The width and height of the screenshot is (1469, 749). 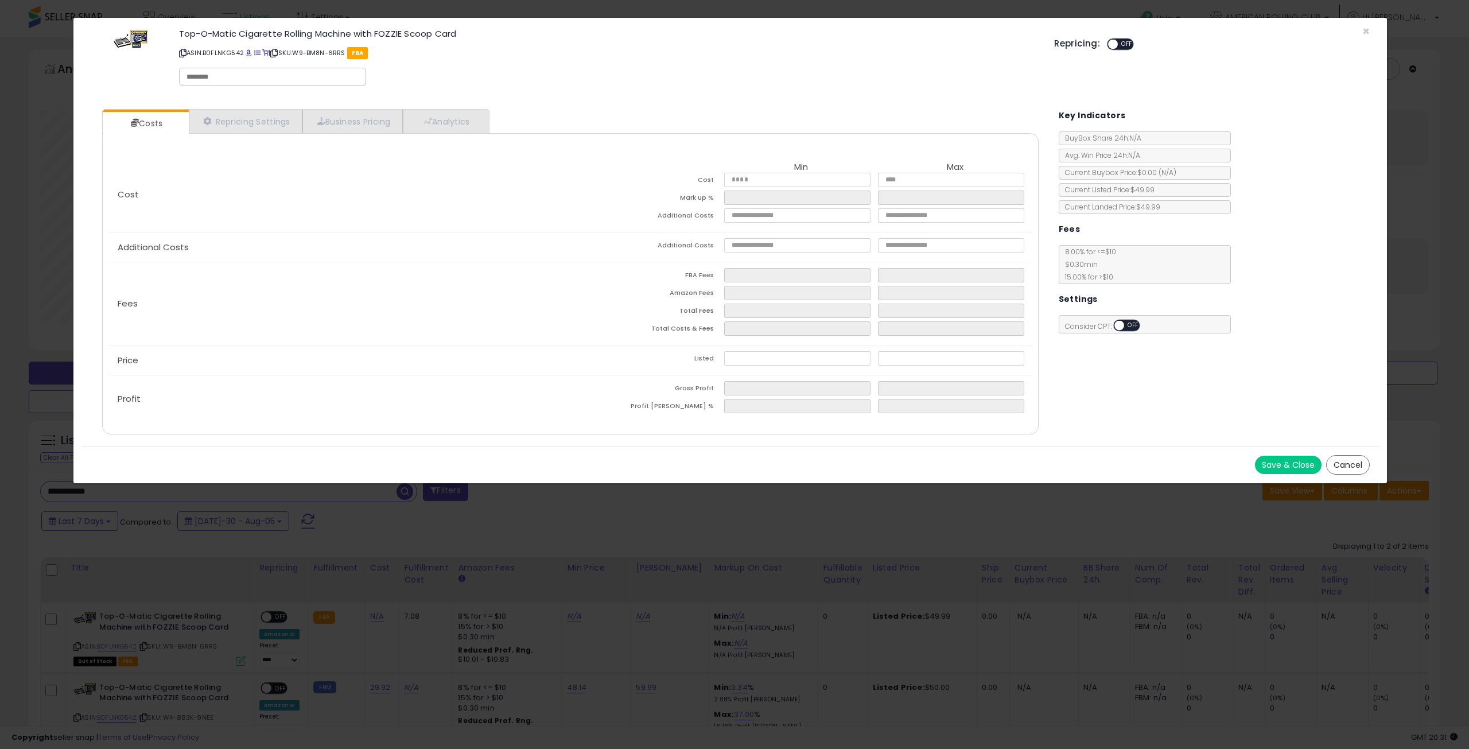 What do you see at coordinates (1348, 465) in the screenshot?
I see `button: Cancel` at bounding box center [1348, 465].